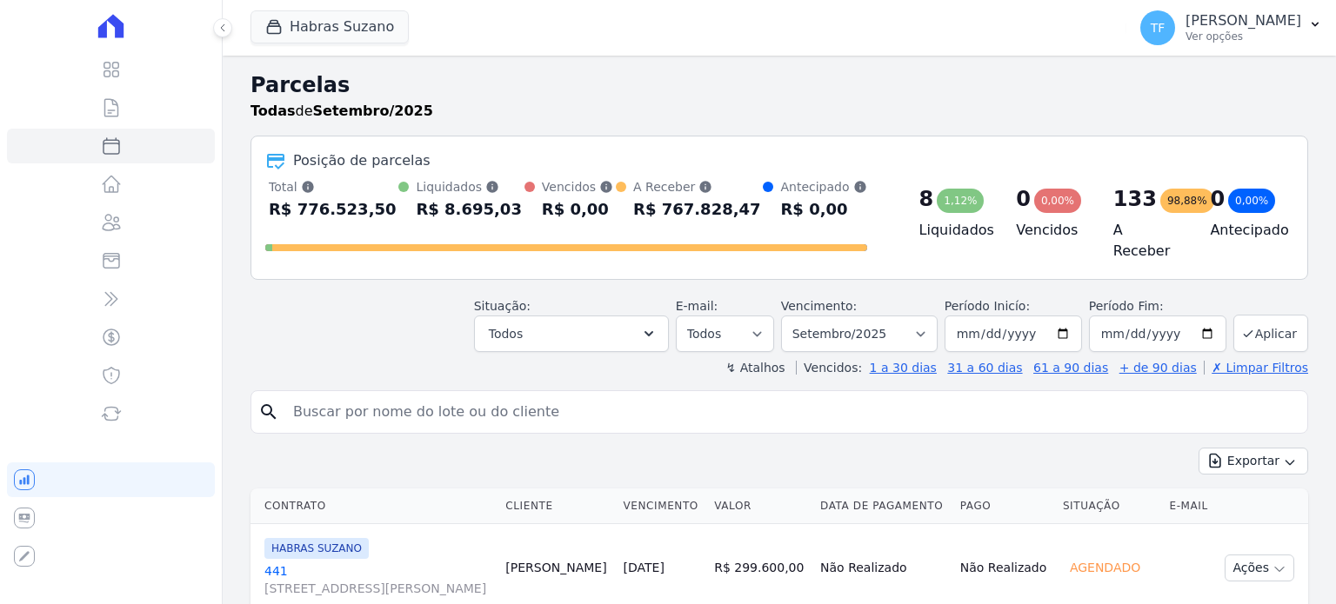  I want to click on a: 1 a 30 dias, so click(903, 368).